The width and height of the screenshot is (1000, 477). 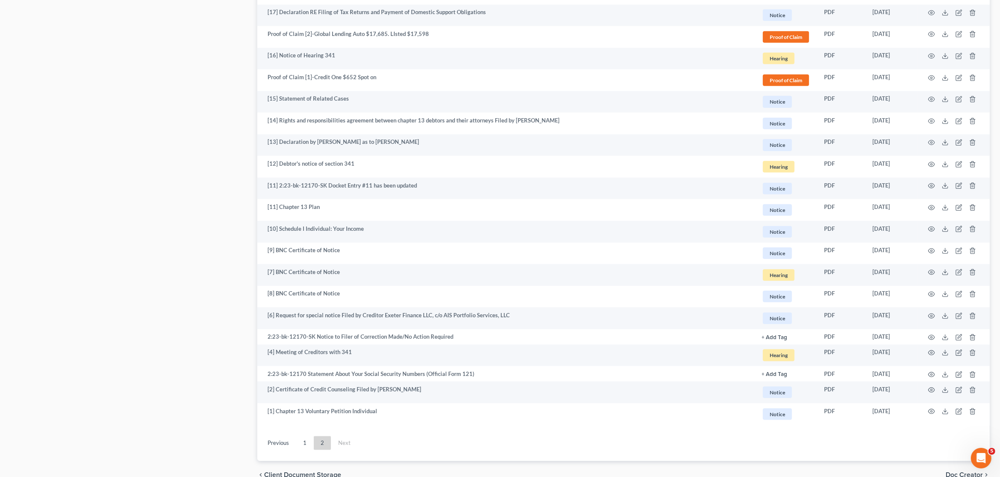 I want to click on a: Previous, so click(x=278, y=443).